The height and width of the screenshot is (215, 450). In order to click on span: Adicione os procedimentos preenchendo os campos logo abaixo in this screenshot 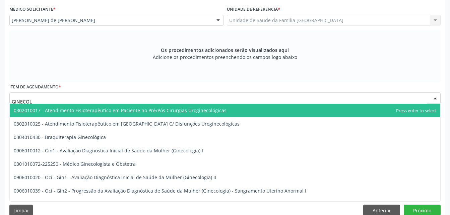, I will do `click(225, 57)`.